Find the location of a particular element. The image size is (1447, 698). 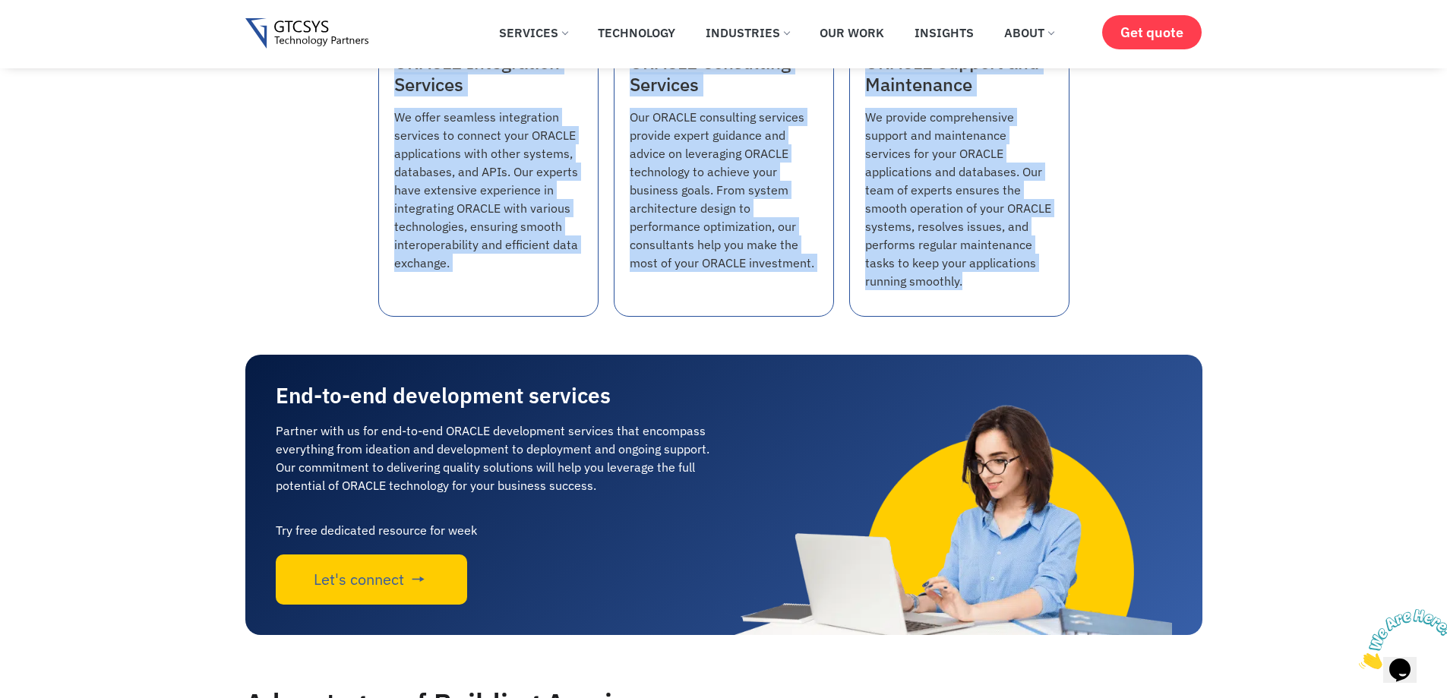

a: Get quote is located at coordinates (1151, 32).